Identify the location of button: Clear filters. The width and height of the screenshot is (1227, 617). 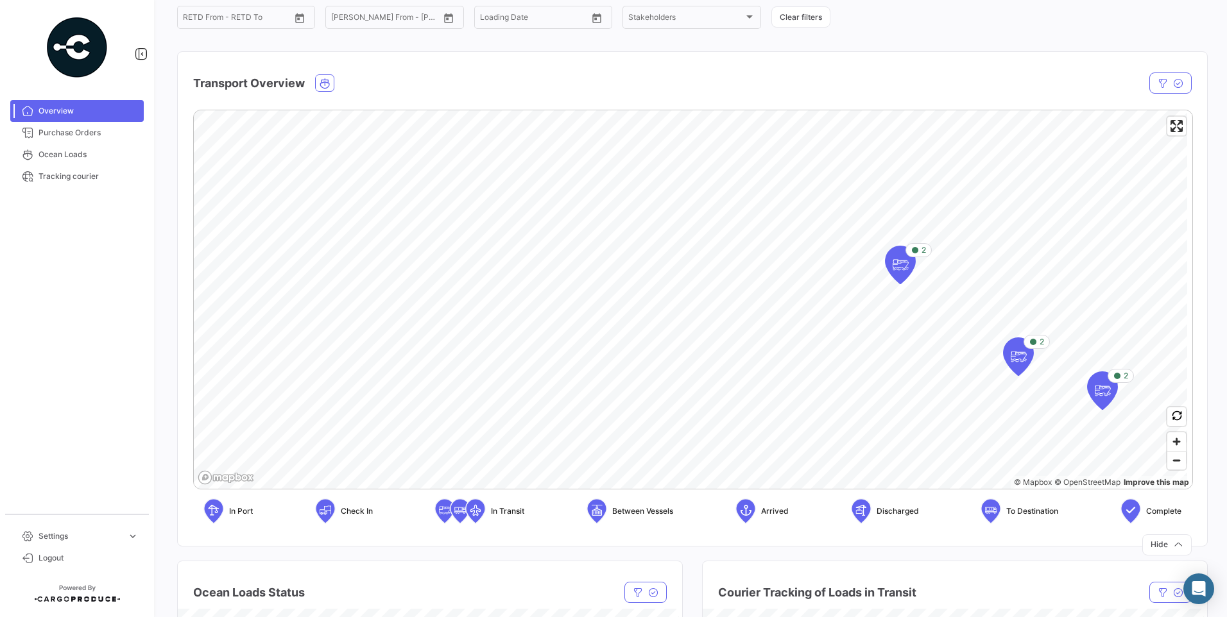
(801, 17).